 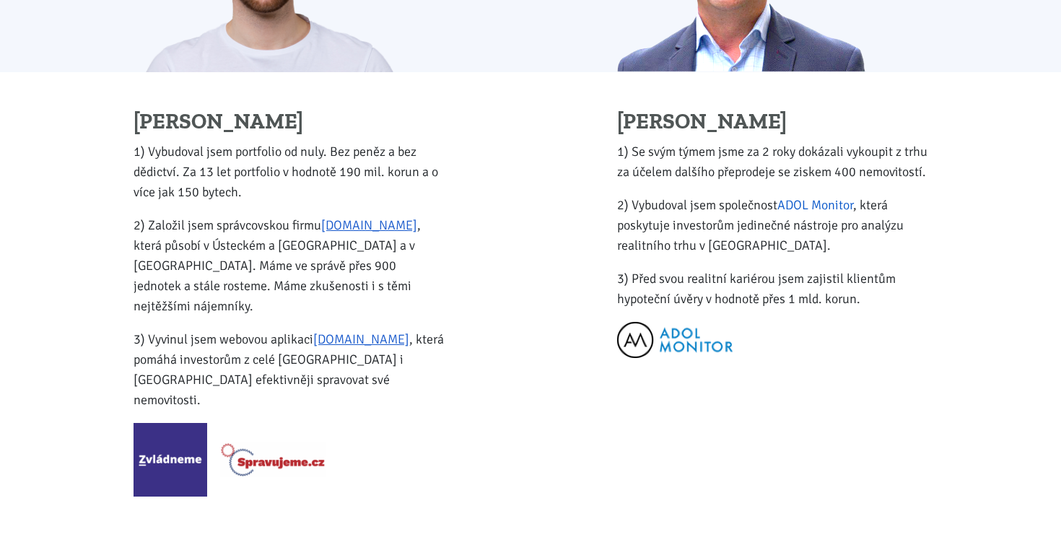 I want to click on p: 1) Vybudoval jsem portfolio od nuly. Bez peněz a bez dědictví. Za 13 let portfolio v hodnotě 190 ..., so click(x=289, y=172).